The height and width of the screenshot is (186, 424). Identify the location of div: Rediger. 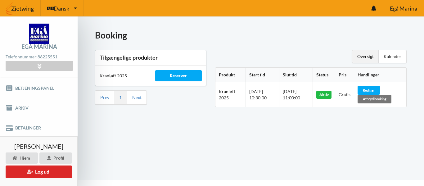
(369, 90).